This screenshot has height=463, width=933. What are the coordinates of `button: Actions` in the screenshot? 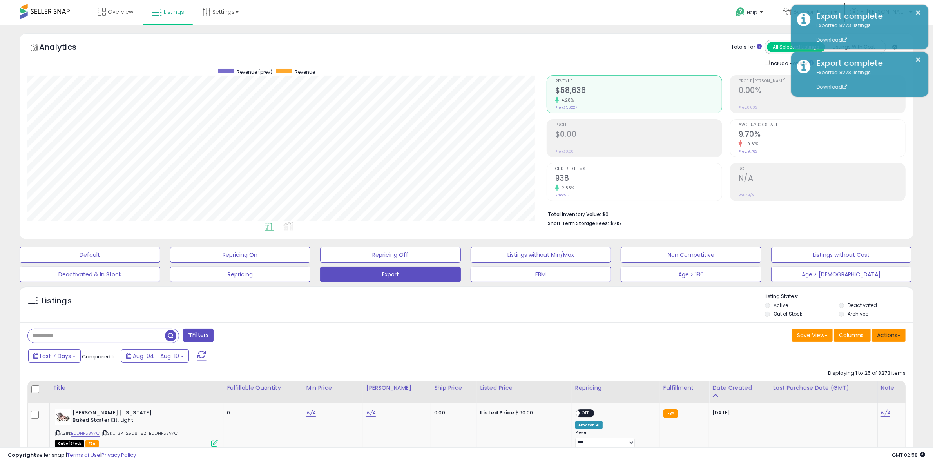 It's located at (889, 335).